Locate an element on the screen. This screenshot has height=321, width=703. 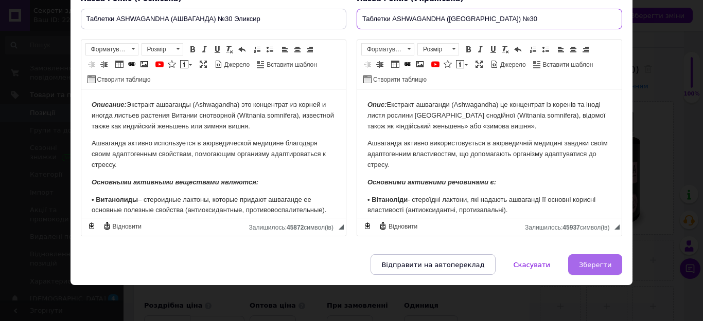
button: Зберегти is located at coordinates (595, 265).